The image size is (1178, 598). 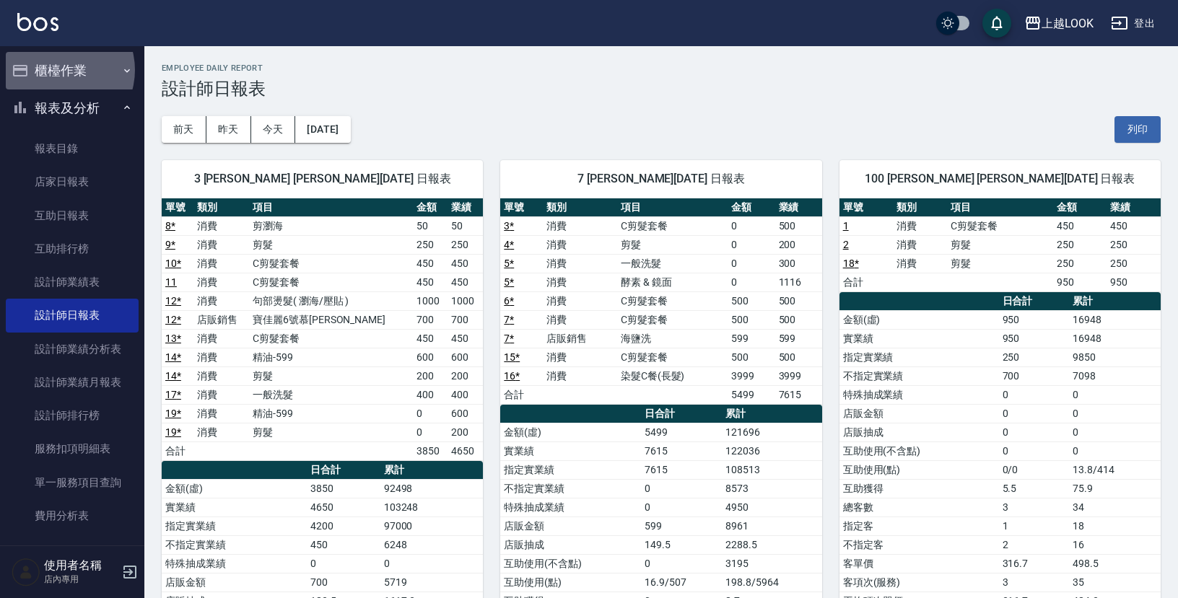 What do you see at coordinates (661, 302) in the screenshot?
I see `table: a dense table` at bounding box center [661, 302].